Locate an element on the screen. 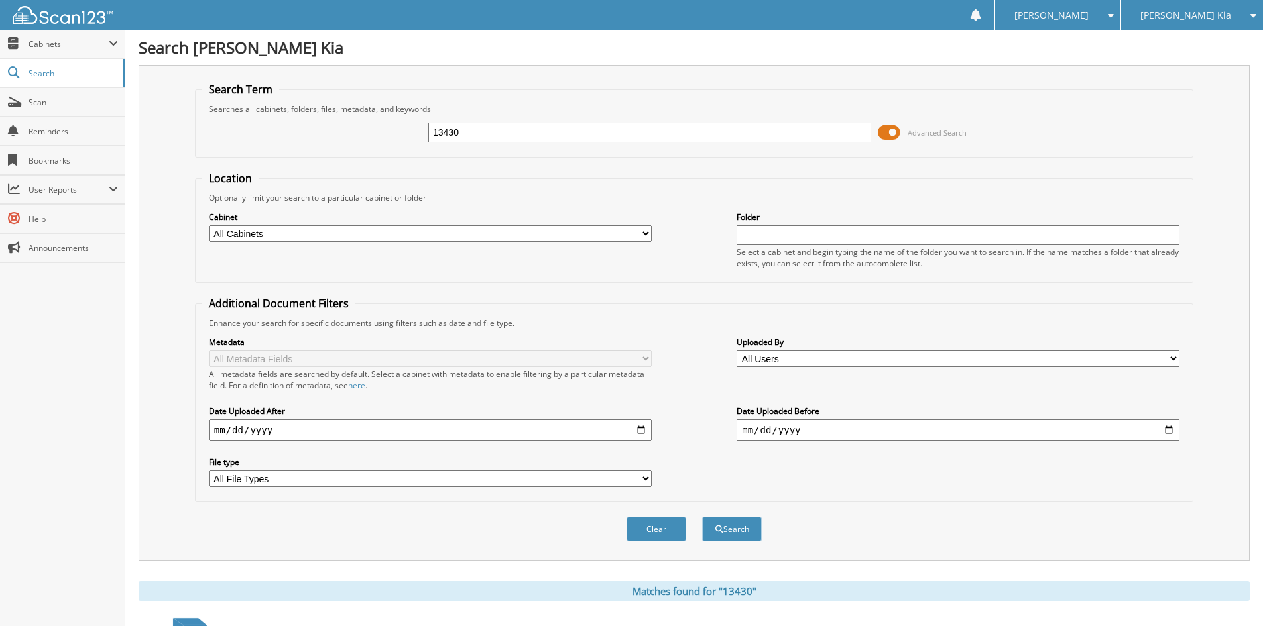  div: Select a cabinet and begin typing the name of the folder you want to search in. If the name match... is located at coordinates (958, 258).